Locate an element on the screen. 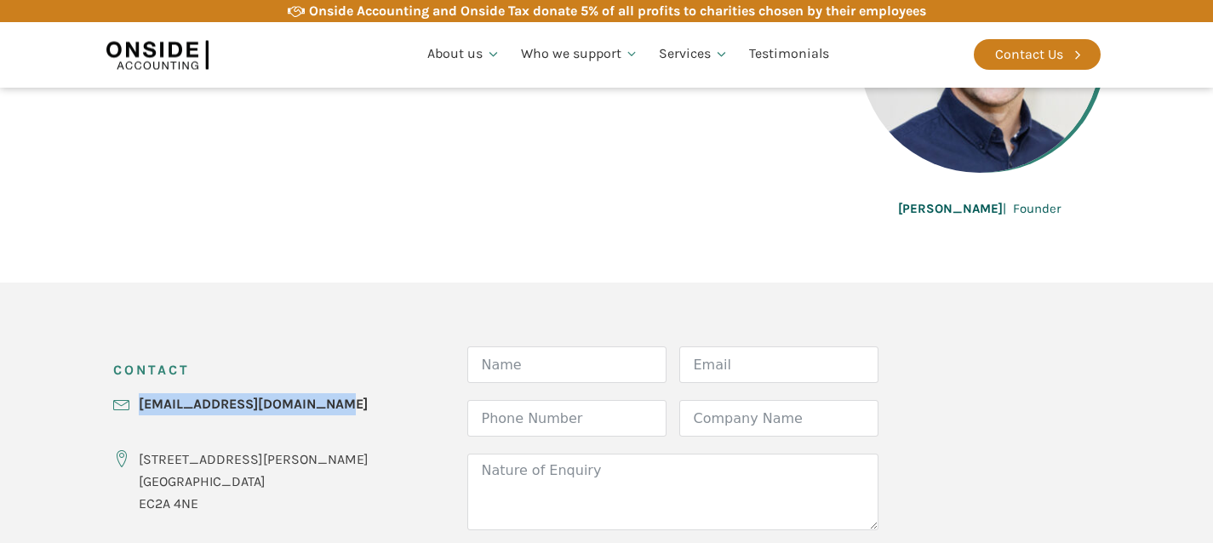 The image size is (1213, 543). input: Name is located at coordinates (567, 364).